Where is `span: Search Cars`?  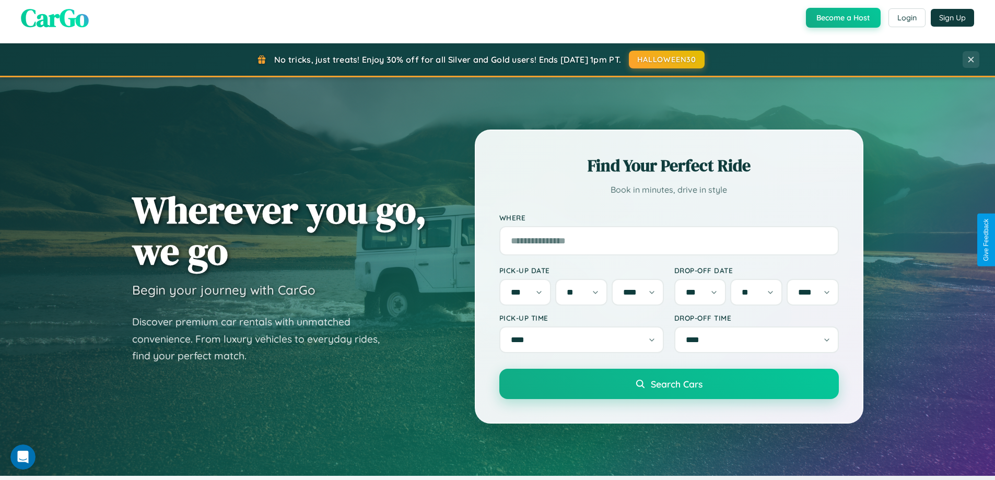
span: Search Cars is located at coordinates (677, 384).